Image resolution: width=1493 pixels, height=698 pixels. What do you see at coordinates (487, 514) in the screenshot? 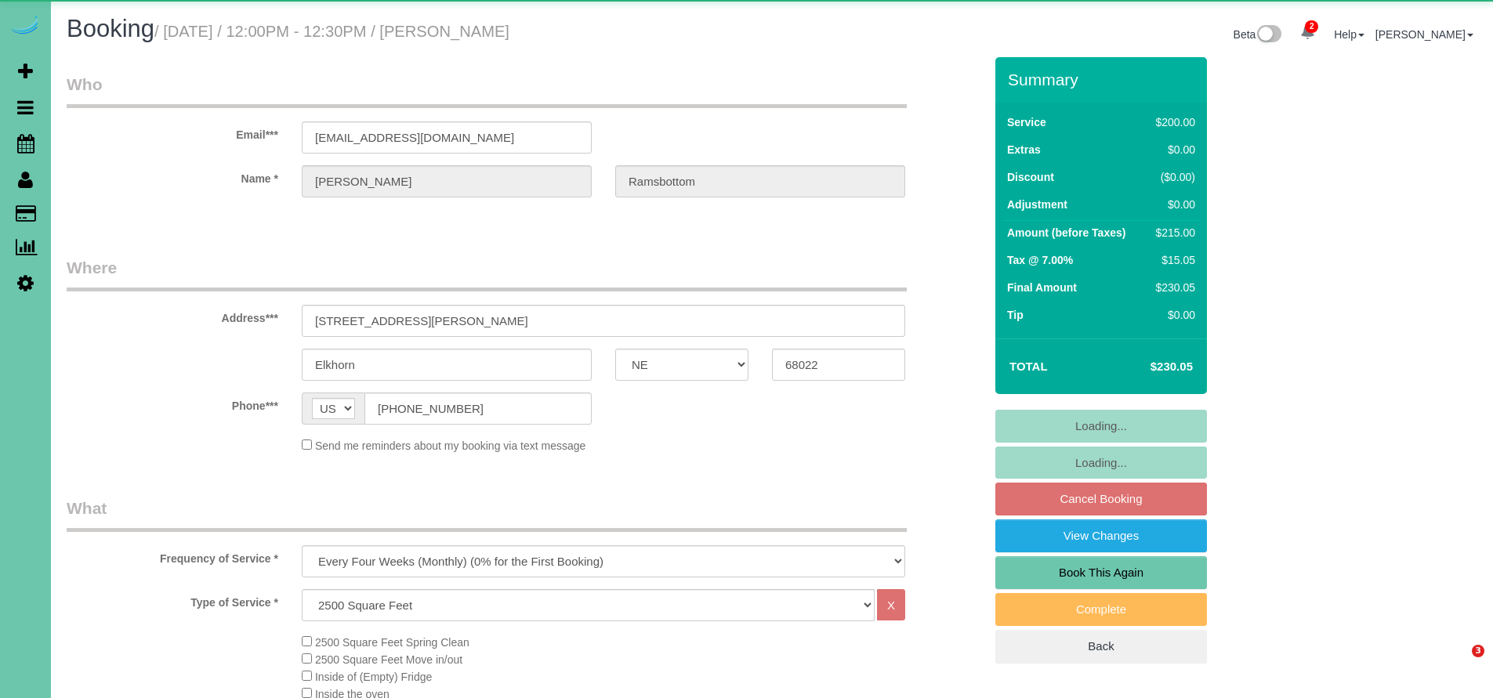
I see `legend: What` at bounding box center [487, 514].